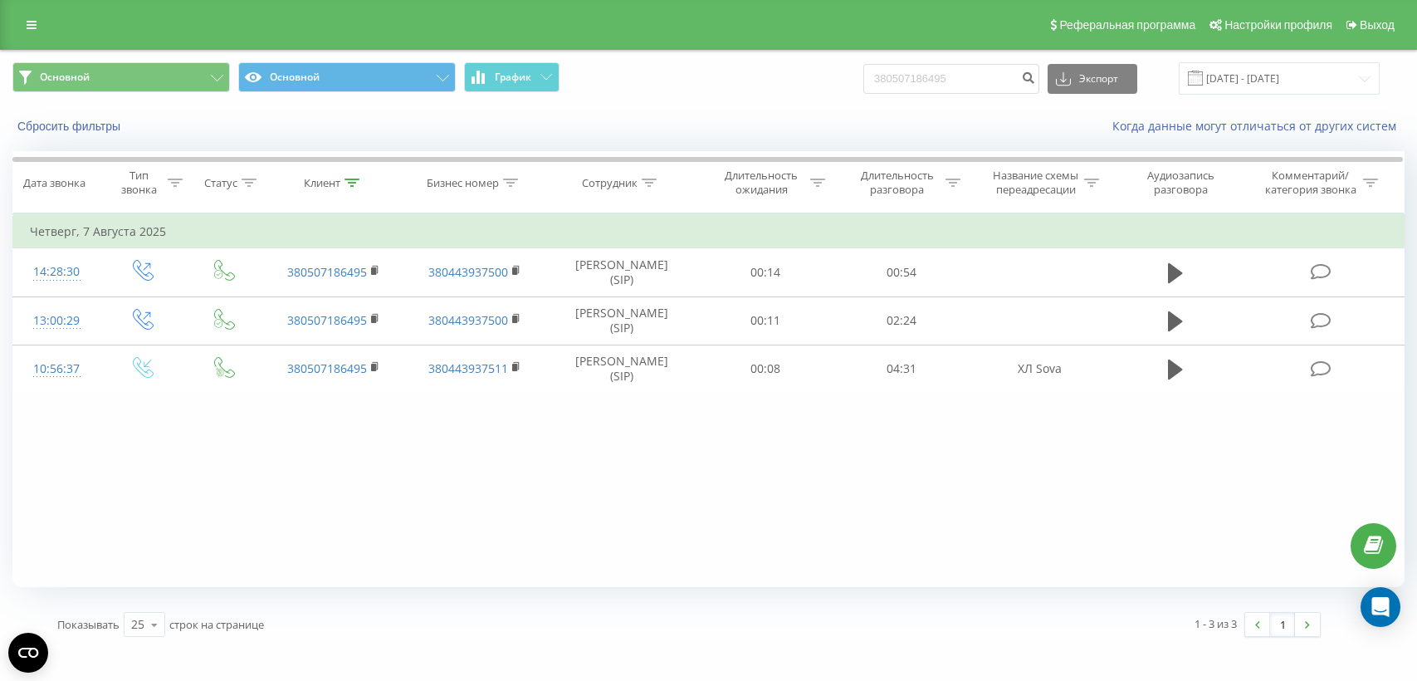  I want to click on button: Open CMP widget, so click(28, 652).